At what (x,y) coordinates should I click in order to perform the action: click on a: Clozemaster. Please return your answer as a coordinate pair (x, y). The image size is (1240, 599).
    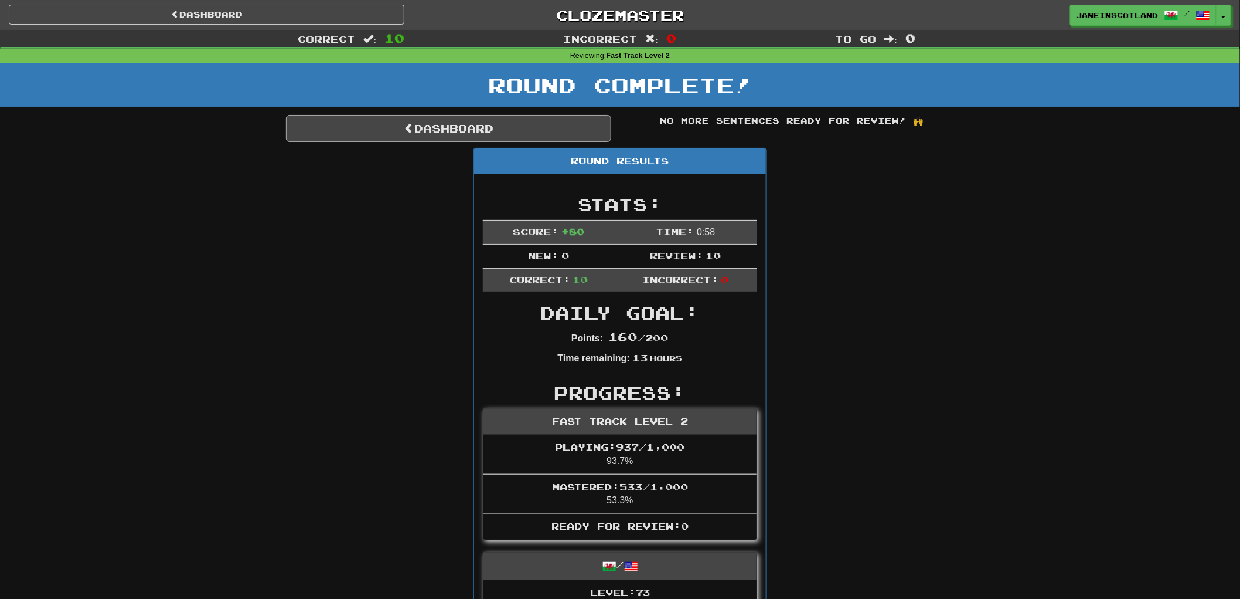
    Looking at the image, I should click on (620, 15).